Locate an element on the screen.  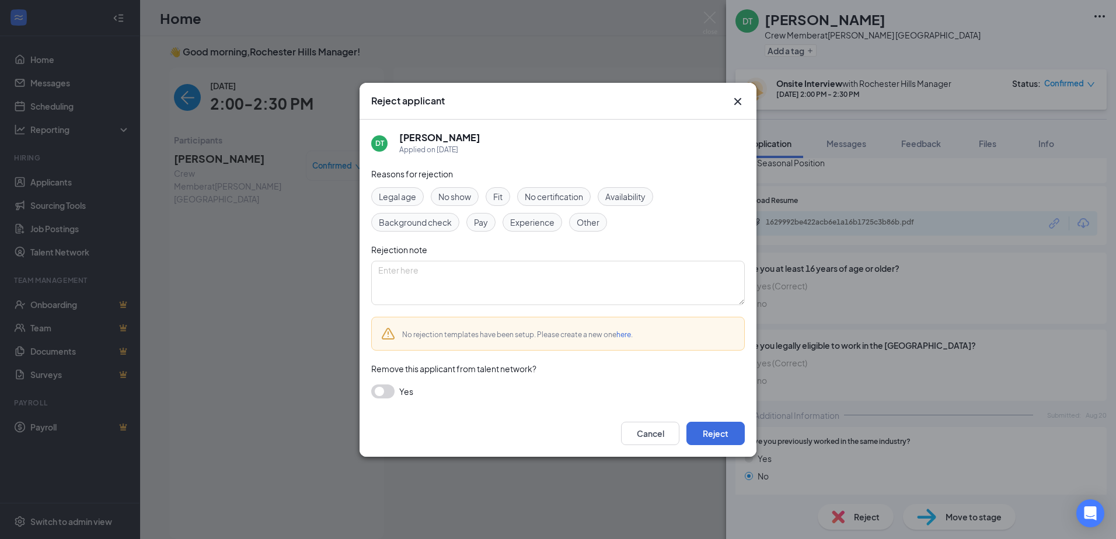
span: Rejection note is located at coordinates (399, 250).